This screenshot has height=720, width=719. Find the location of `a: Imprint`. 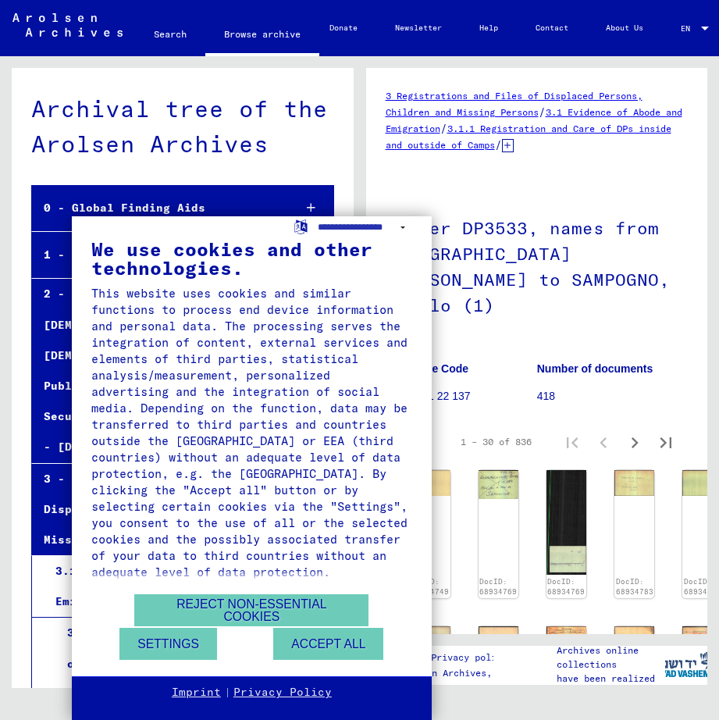

a: Imprint is located at coordinates (196, 692).